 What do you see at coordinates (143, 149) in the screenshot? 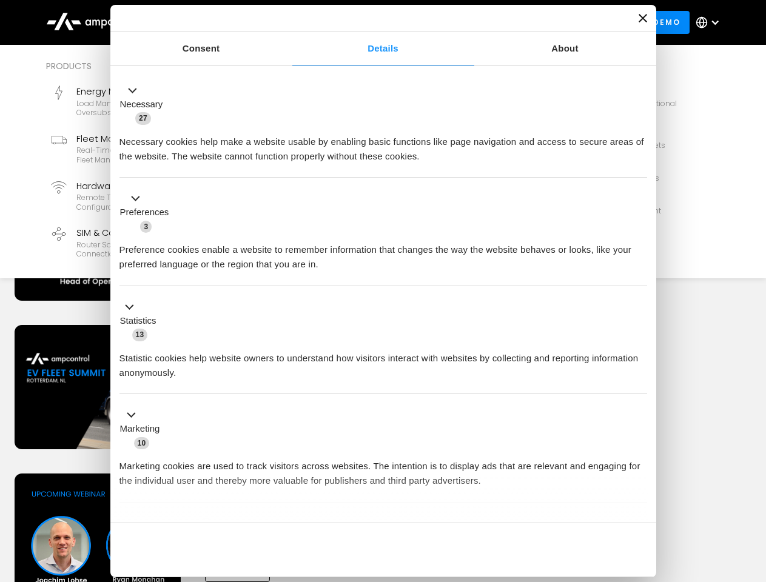
I see `a: Fleet ManagementReal-time GPS, SoC, efficiency monitoring, fleet management` at bounding box center [143, 149].